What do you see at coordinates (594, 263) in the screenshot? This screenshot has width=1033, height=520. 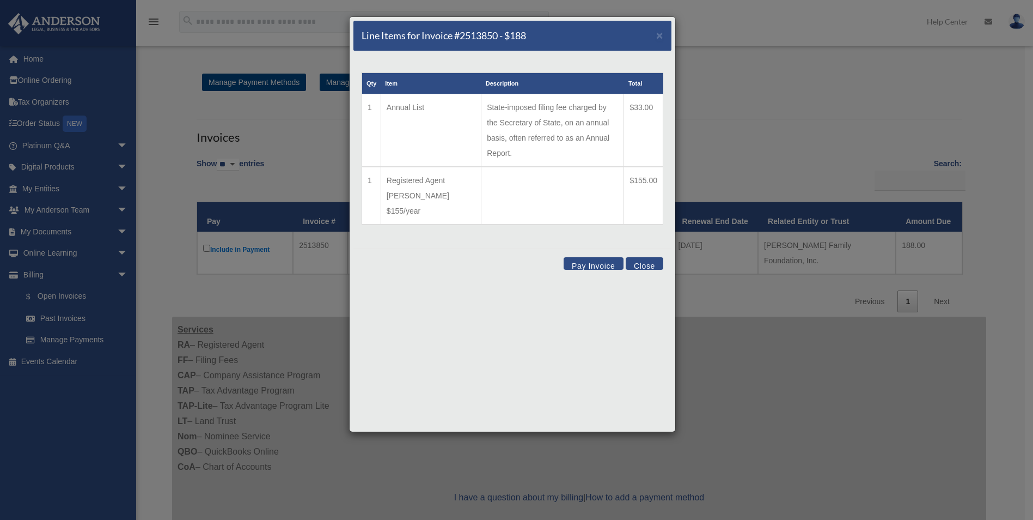 I see `button: Pay Invoice` at bounding box center [594, 263].